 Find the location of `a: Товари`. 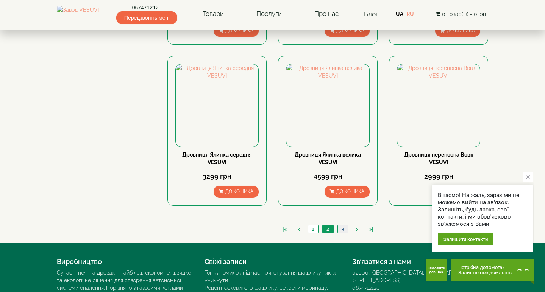

a: Товари is located at coordinates (213, 14).